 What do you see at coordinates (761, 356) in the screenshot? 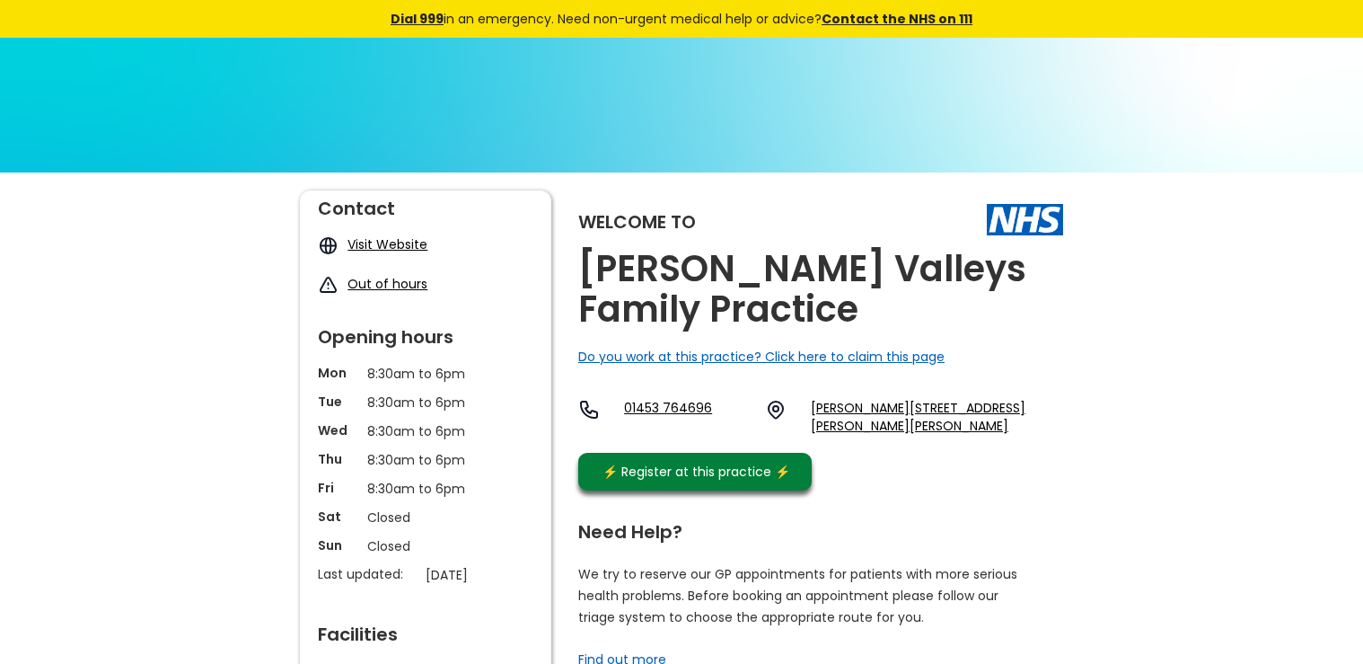
I see `div: Do you work at this practice? Click here to claim this page` at bounding box center [761, 356].